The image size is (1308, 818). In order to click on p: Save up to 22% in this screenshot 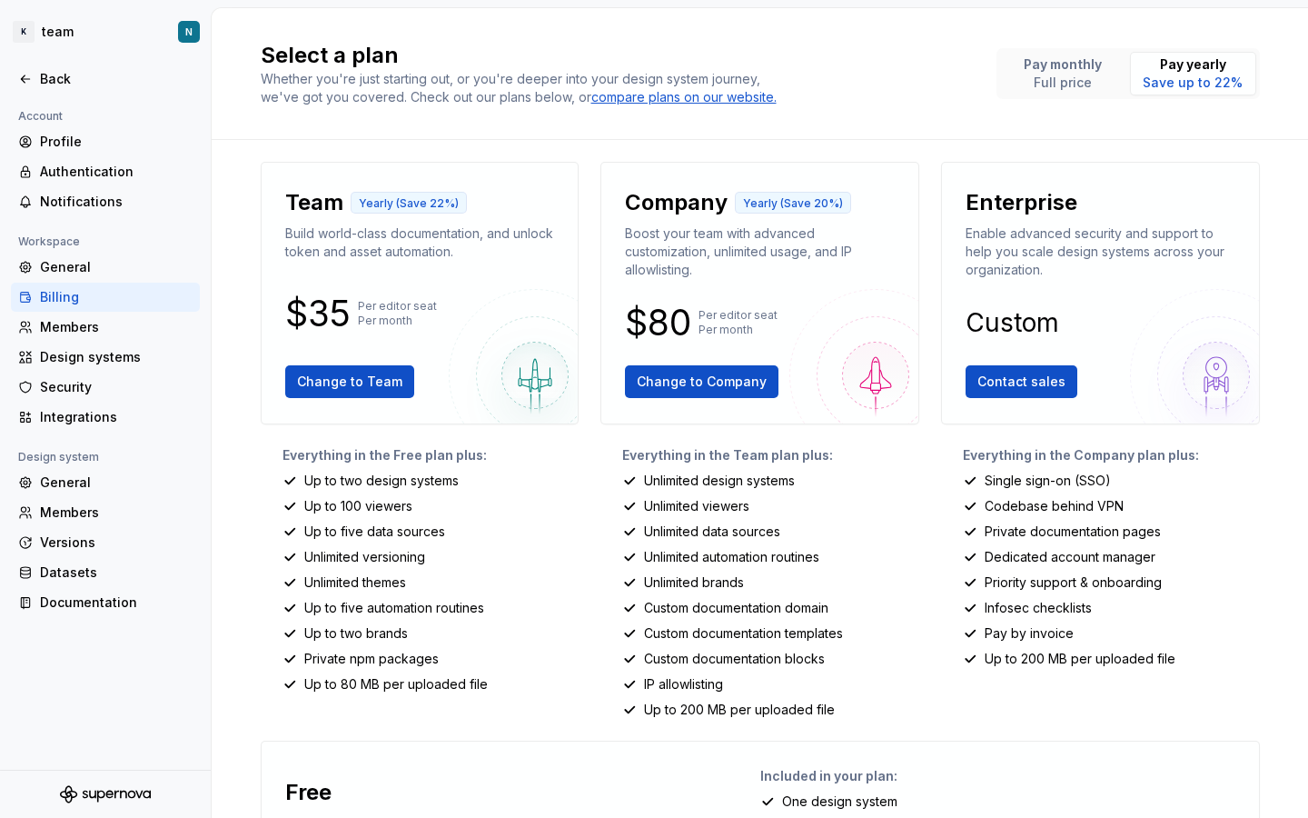, I will do `click(1193, 83)`.